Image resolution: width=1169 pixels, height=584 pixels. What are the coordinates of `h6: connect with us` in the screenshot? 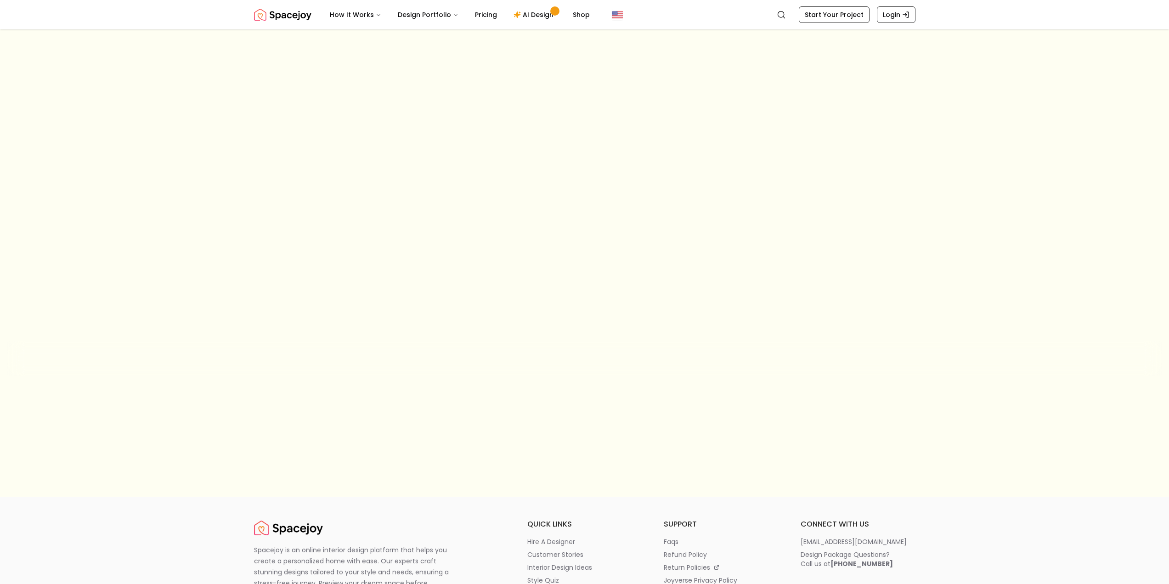 It's located at (858, 524).